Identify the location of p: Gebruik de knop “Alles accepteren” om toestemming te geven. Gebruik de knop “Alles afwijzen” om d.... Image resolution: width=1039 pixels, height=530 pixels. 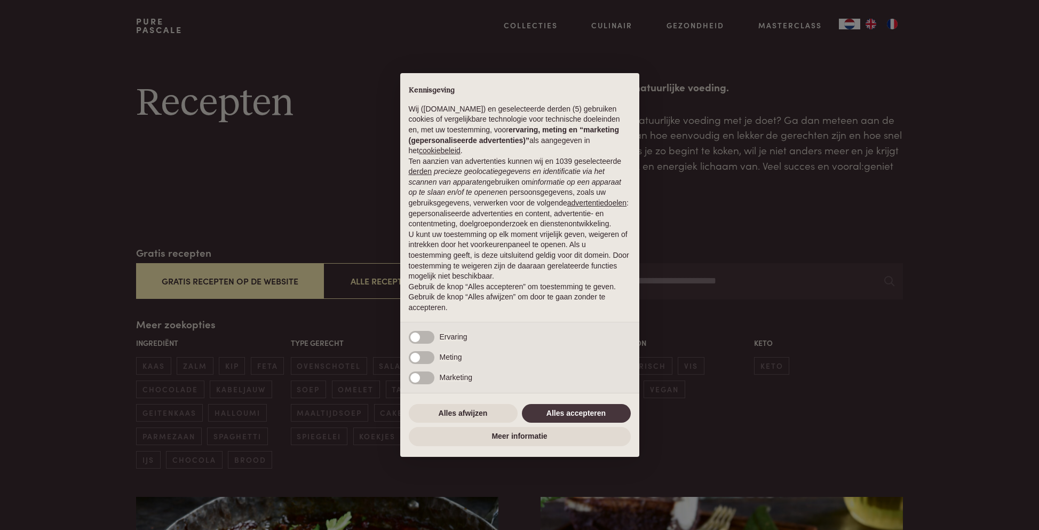
(520, 297).